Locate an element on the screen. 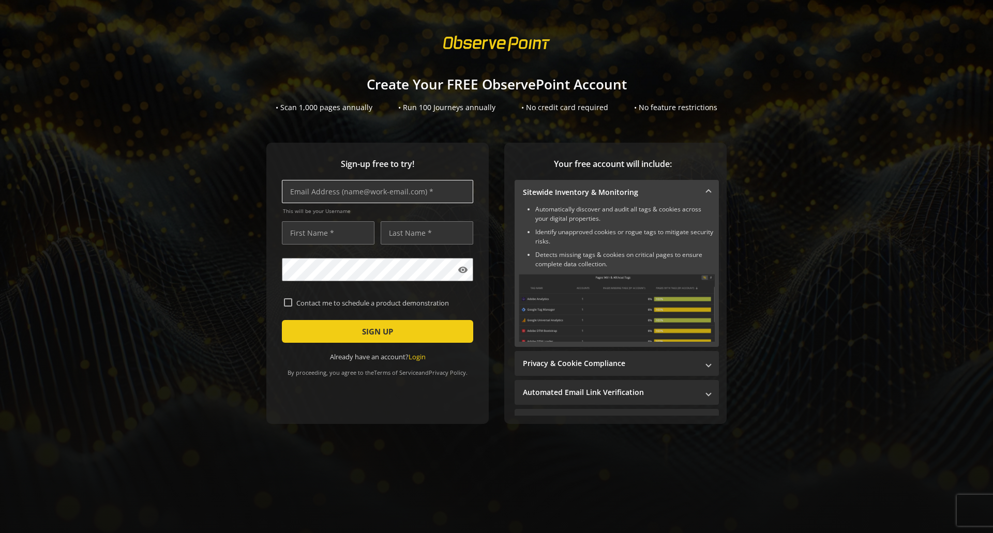 The height and width of the screenshot is (533, 993). input: Last Name * is located at coordinates (427, 233).